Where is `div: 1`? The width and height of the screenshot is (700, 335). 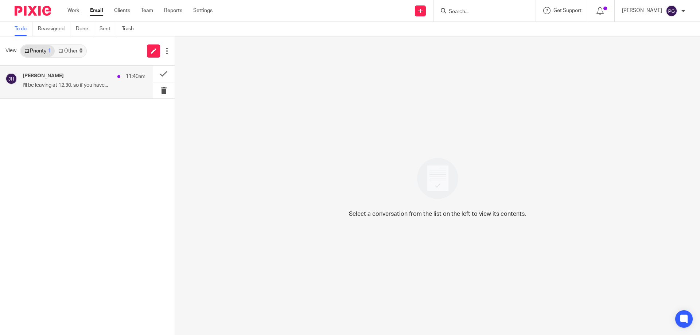 div: 1 is located at coordinates (50, 51).